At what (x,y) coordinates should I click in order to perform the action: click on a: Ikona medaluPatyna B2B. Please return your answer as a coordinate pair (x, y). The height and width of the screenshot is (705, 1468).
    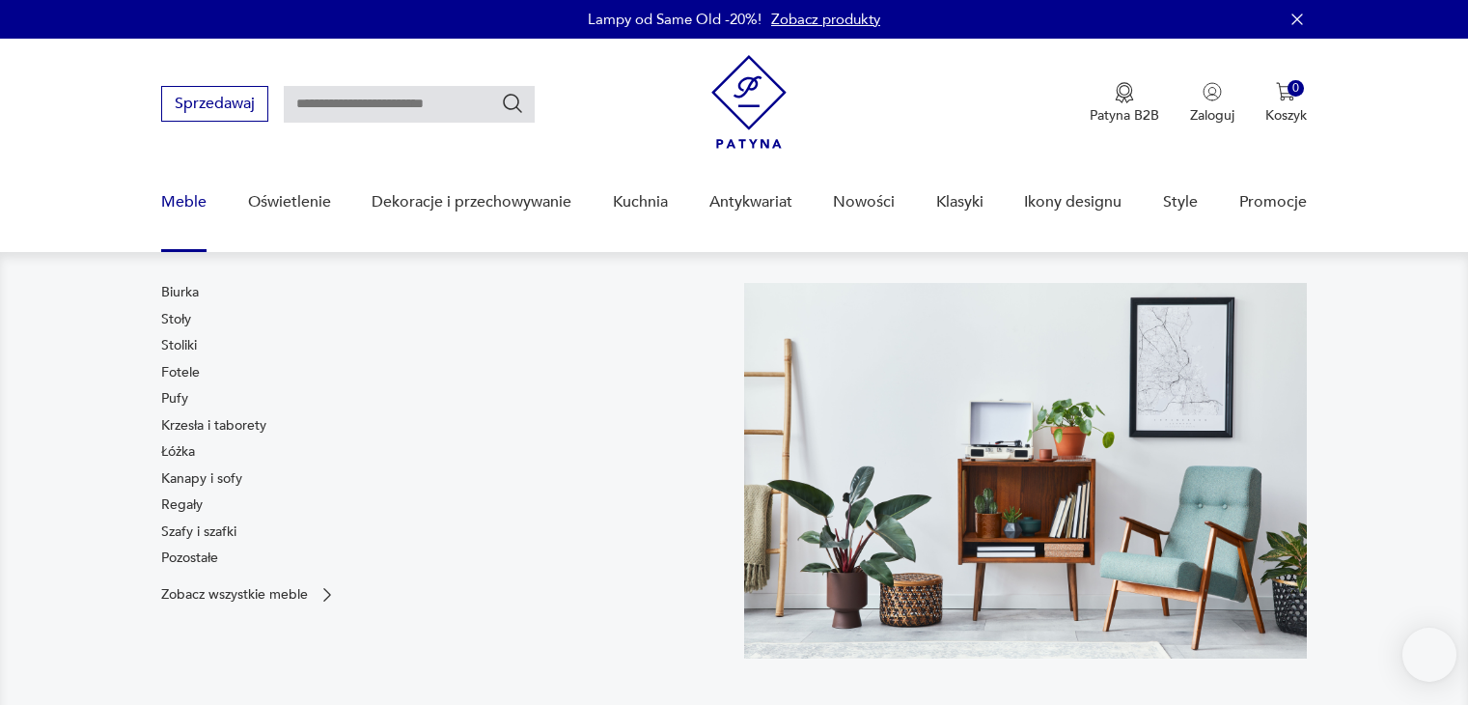
    Looking at the image, I should click on (1125, 103).